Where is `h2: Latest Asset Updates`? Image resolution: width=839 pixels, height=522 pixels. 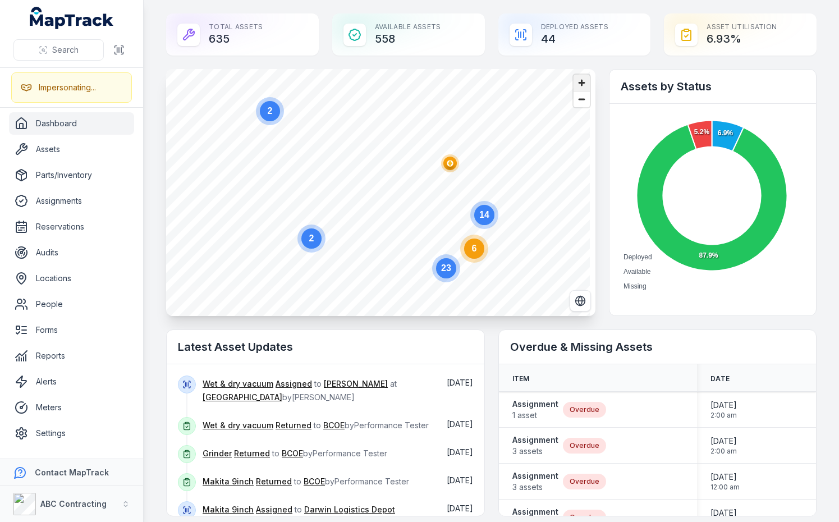
h2: Latest Asset Updates is located at coordinates (325, 347).